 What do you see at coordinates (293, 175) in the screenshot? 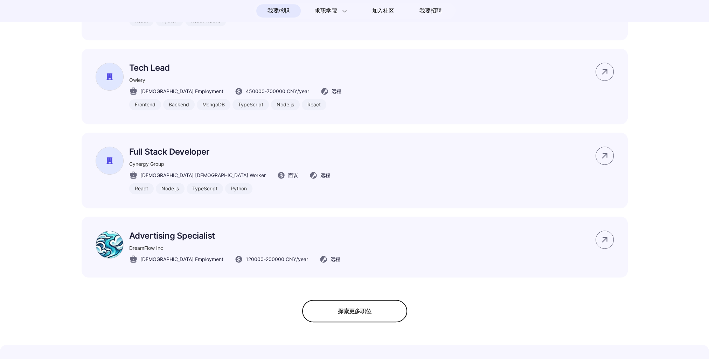
I see `span: 面议` at bounding box center [293, 175].